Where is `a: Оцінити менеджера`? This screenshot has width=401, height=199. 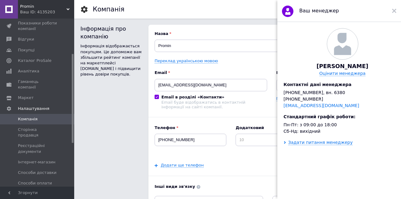 a: Оцінити менеджера is located at coordinates (343, 73).